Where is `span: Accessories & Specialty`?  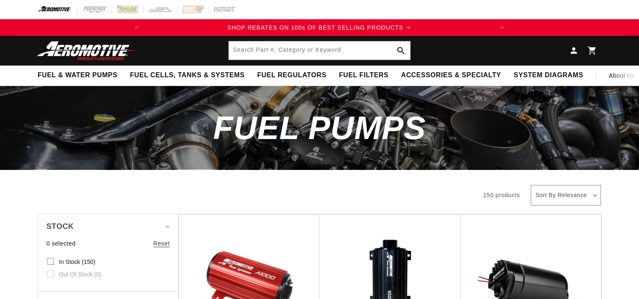
span: Accessories & Specialty is located at coordinates (451, 75).